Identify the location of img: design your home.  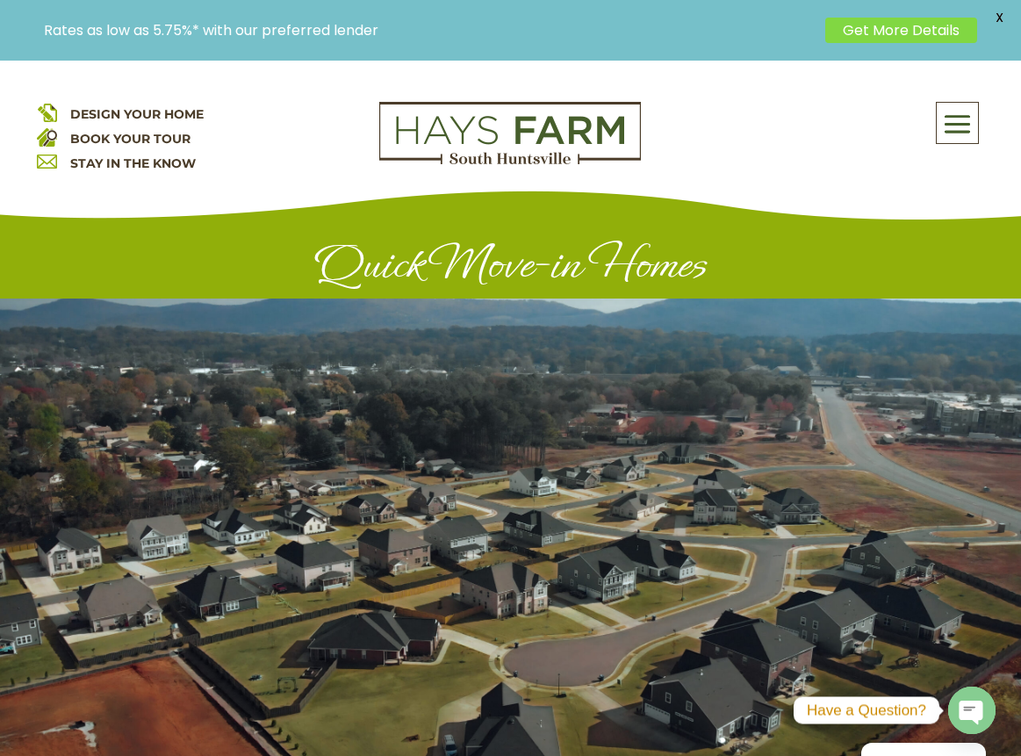
(47, 112).